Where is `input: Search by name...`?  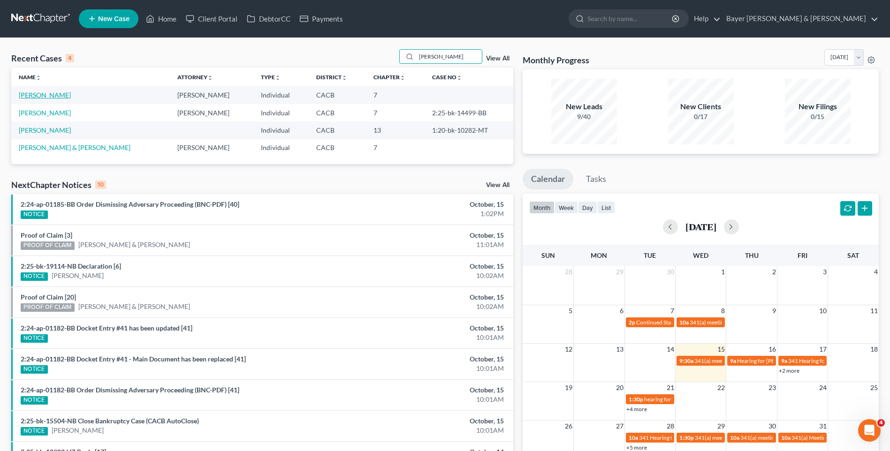
input: Search by name... is located at coordinates (630, 18).